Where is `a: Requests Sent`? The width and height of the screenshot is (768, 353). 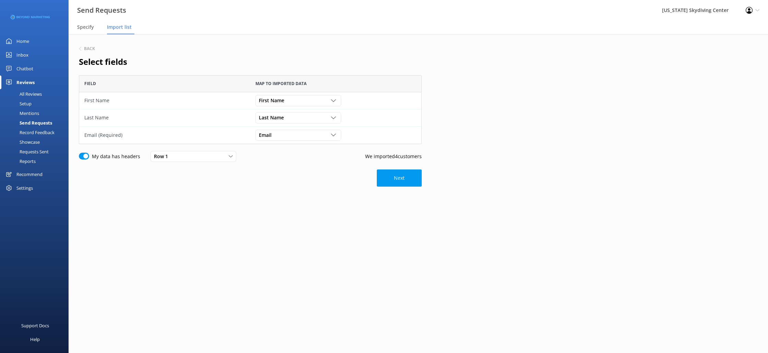 a: Requests Sent is located at coordinates (36, 152).